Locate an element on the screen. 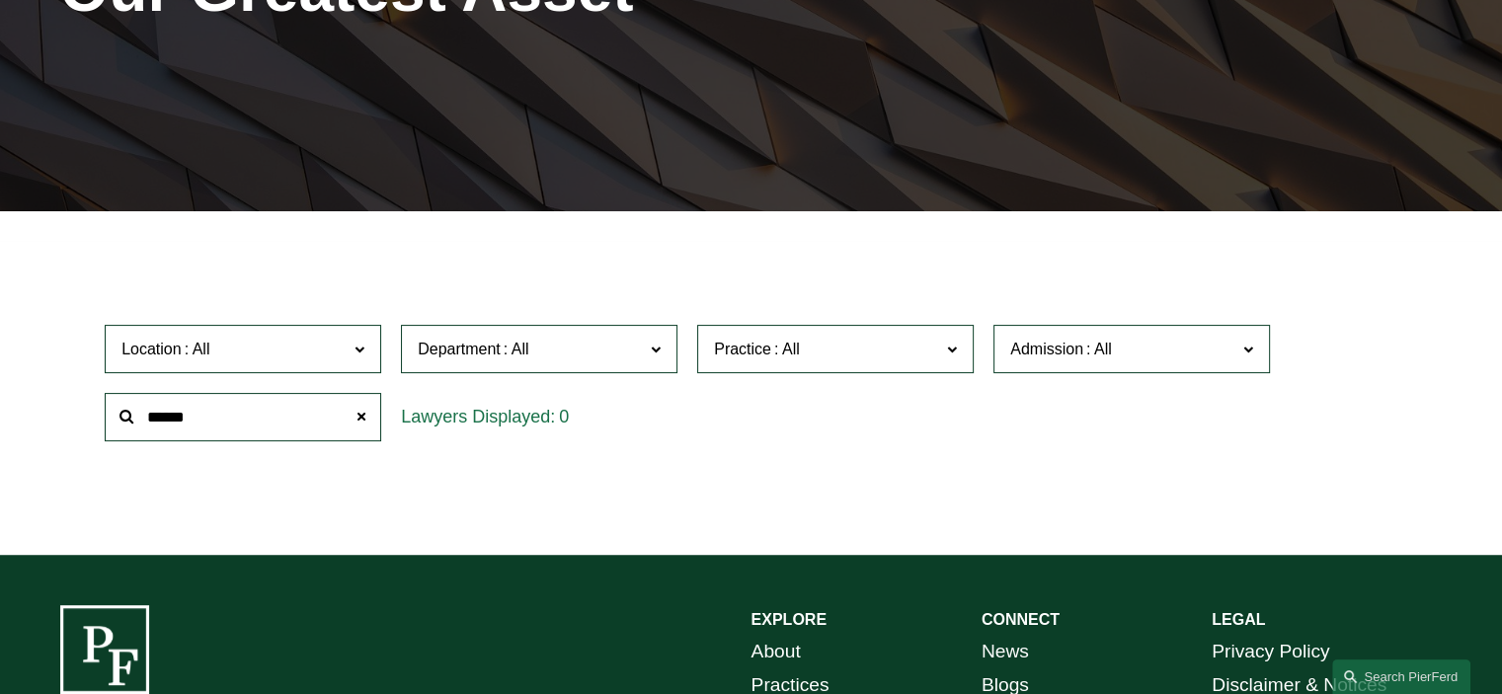  span: Location is located at coordinates (151, 349).